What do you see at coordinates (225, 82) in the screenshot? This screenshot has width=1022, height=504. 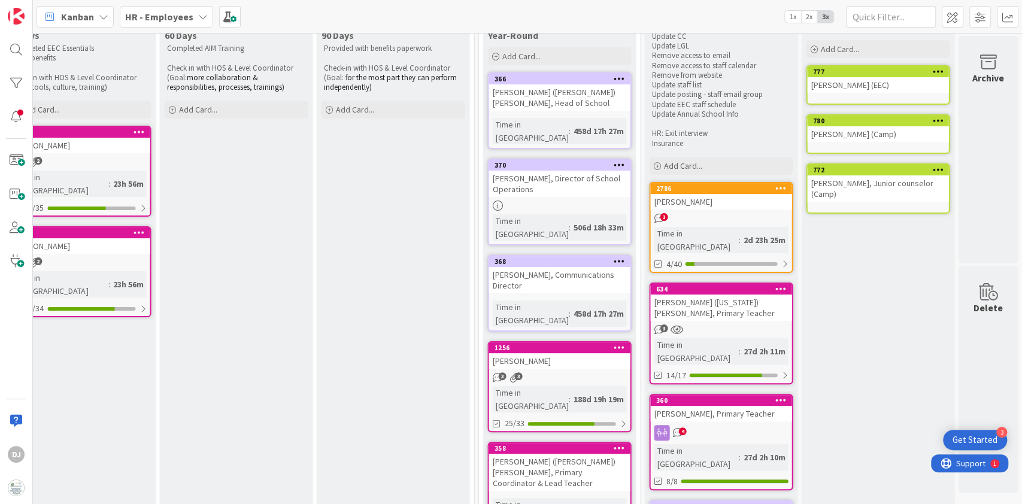 I see `span: more collaboration & responsibilities, processes, trainings)` at bounding box center [225, 82].